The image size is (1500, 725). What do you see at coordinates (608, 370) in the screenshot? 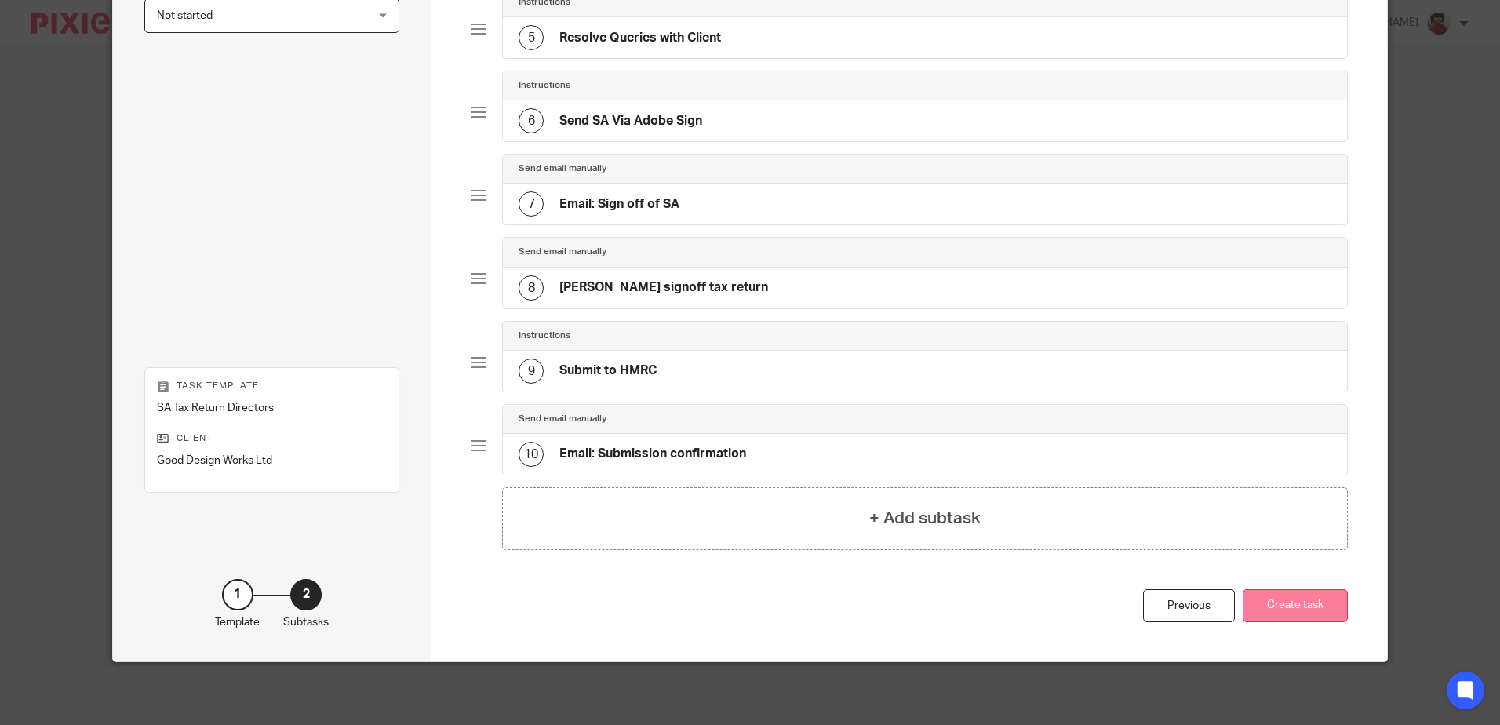
I see `h4: Submit to HMRC` at bounding box center [608, 370].